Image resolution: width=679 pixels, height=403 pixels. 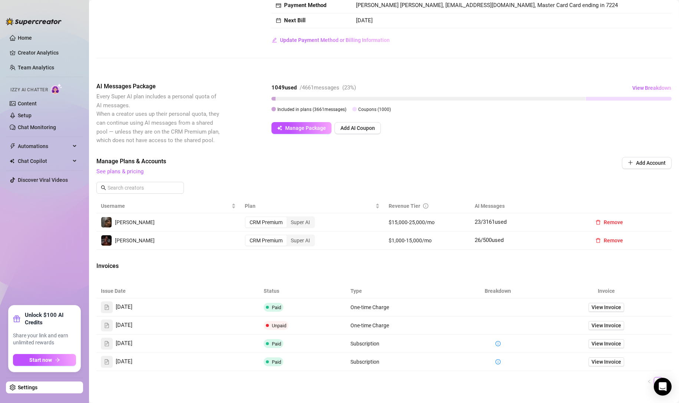 I want to click on th: Type, so click(x=400, y=291).